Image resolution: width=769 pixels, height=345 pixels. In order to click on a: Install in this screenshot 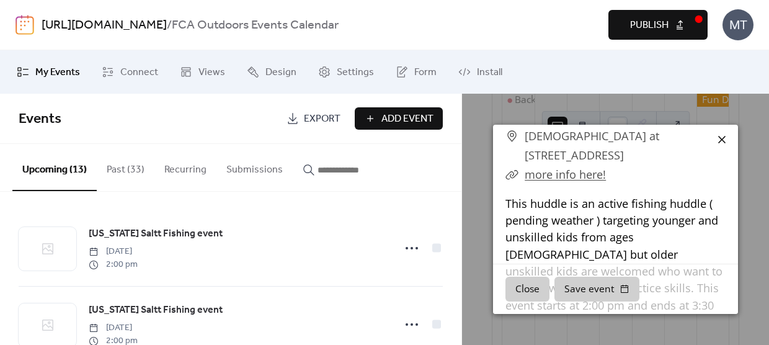, I will do `click(480, 72)`.